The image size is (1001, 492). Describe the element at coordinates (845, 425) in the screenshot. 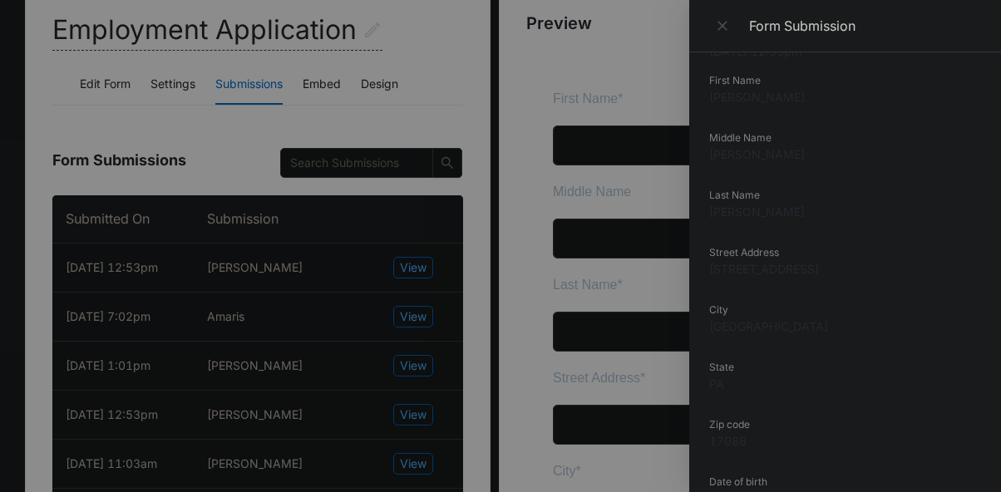

I see `dt: Zip code` at that location.